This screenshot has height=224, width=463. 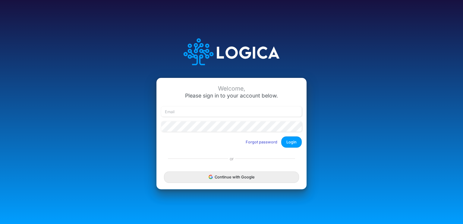 What do you see at coordinates (292, 142) in the screenshot?
I see `button: Login` at bounding box center [292, 142].